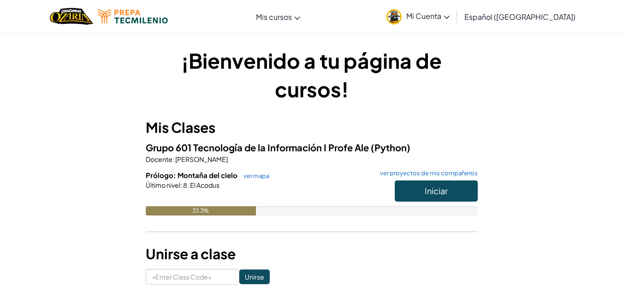 The width and height of the screenshot is (623, 292). What do you see at coordinates (133, 17) in the screenshot?
I see `img: Tecmilenio logo` at bounding box center [133, 17].